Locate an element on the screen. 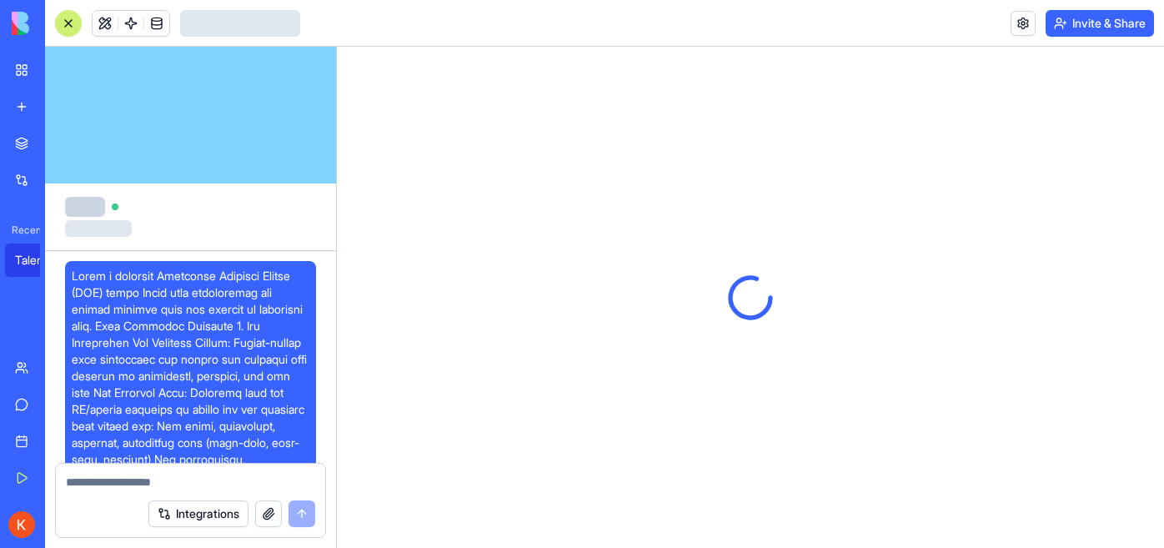 This screenshot has width=1164, height=548. img: logo is located at coordinates (63, 23).